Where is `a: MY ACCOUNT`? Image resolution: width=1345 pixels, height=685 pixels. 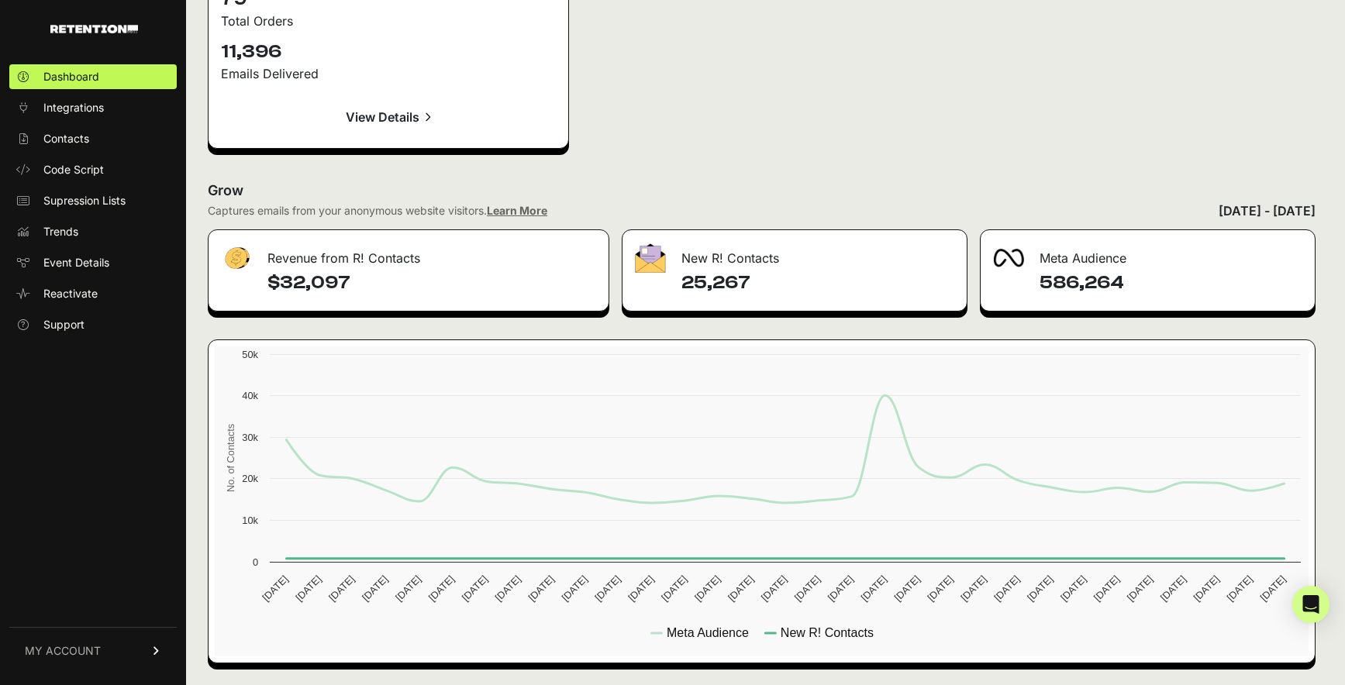 a: MY ACCOUNT is located at coordinates (93, 651).